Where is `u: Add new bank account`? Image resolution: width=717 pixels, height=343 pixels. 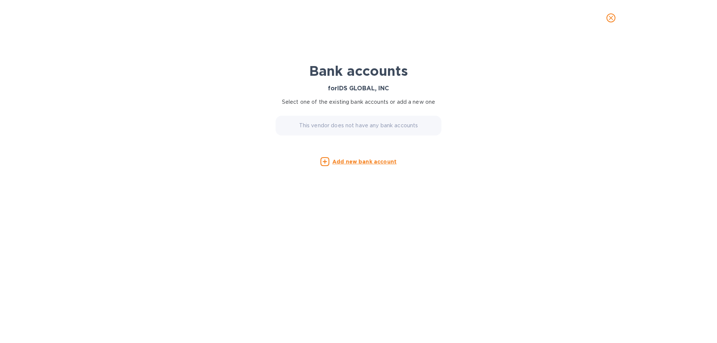 u: Add new bank account is located at coordinates (365, 162).